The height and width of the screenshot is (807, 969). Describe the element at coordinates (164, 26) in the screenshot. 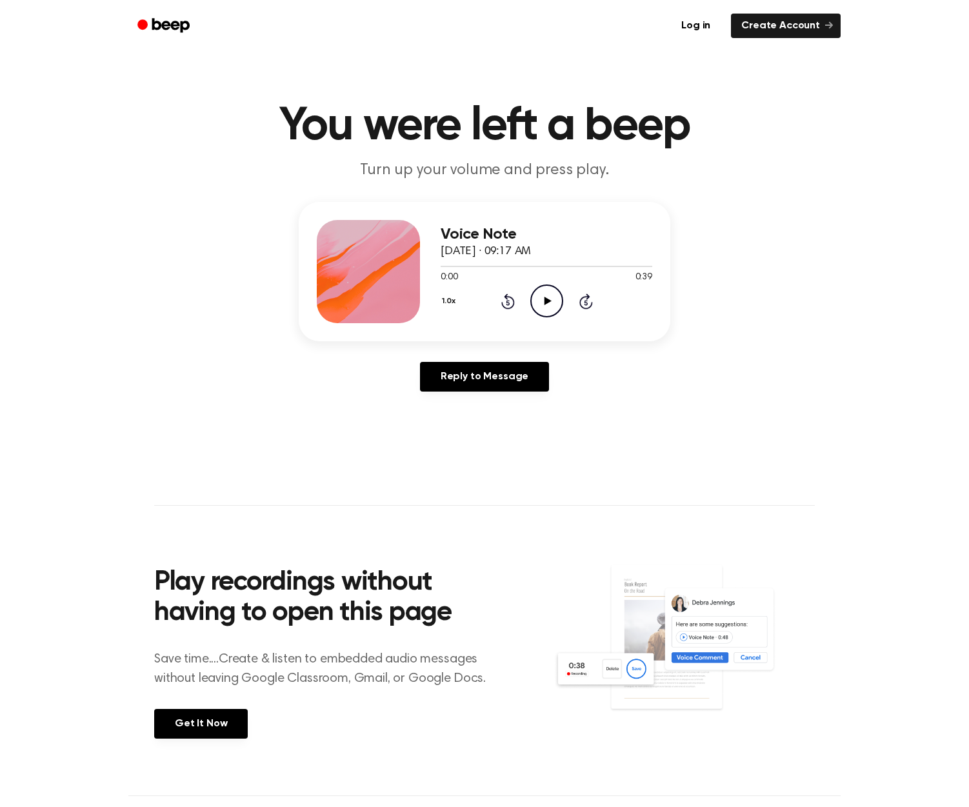

I see `a: Beep` at that location.